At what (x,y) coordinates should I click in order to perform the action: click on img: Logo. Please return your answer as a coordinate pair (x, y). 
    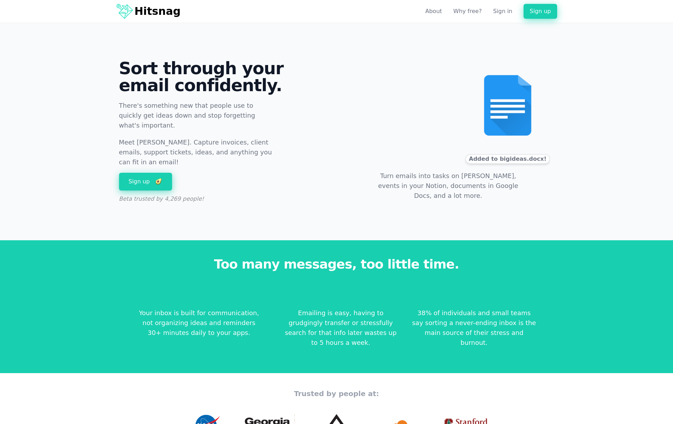
    Looking at the image, I should click on (125, 11).